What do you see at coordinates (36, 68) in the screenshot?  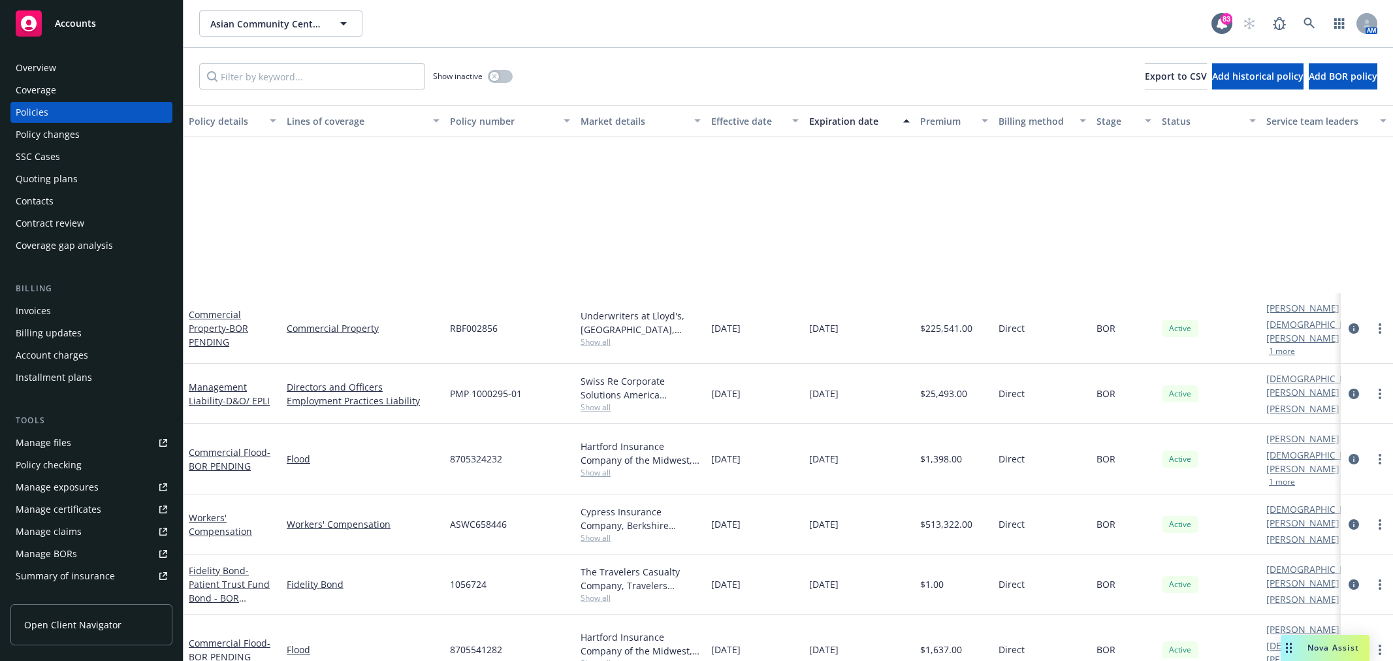 I see `div: Overview` at bounding box center [36, 68].